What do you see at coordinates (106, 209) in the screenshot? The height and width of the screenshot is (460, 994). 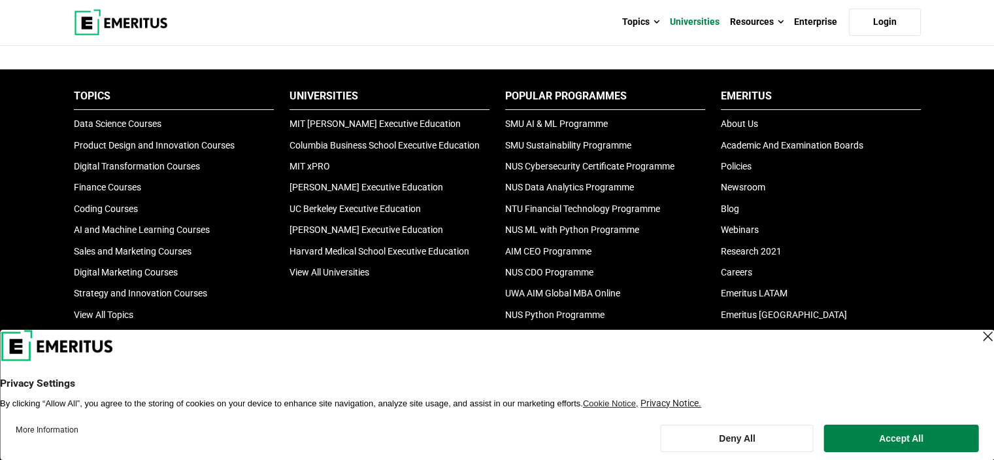 I see `a: Coding Courses` at bounding box center [106, 209].